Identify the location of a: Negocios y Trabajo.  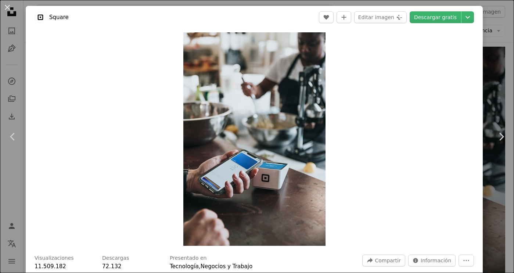
(226, 266).